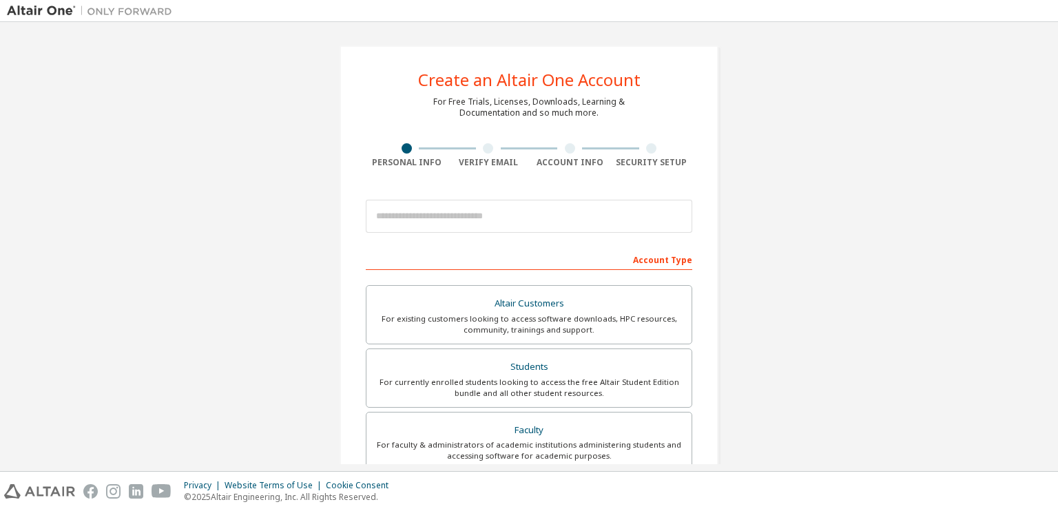 This screenshot has height=511, width=1058. What do you see at coordinates (406, 163) in the screenshot?
I see `div: Personal Info` at bounding box center [406, 163].